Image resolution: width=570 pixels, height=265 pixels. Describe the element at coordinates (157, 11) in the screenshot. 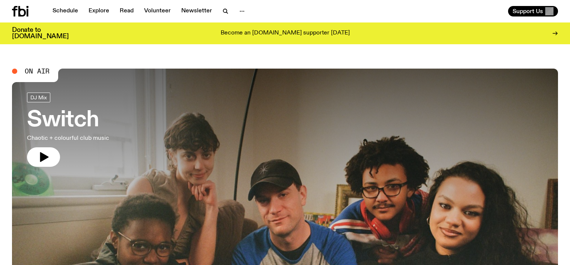

I see `a: Volunteer` at that location.